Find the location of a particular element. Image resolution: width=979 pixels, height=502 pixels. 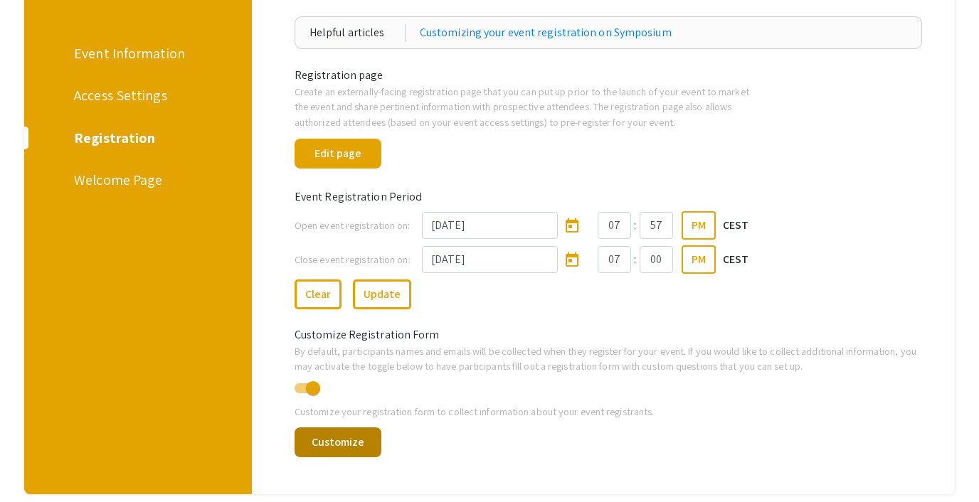

p: By default, participants names and emails will be collected when they register for your event. If... is located at coordinates (609, 359).